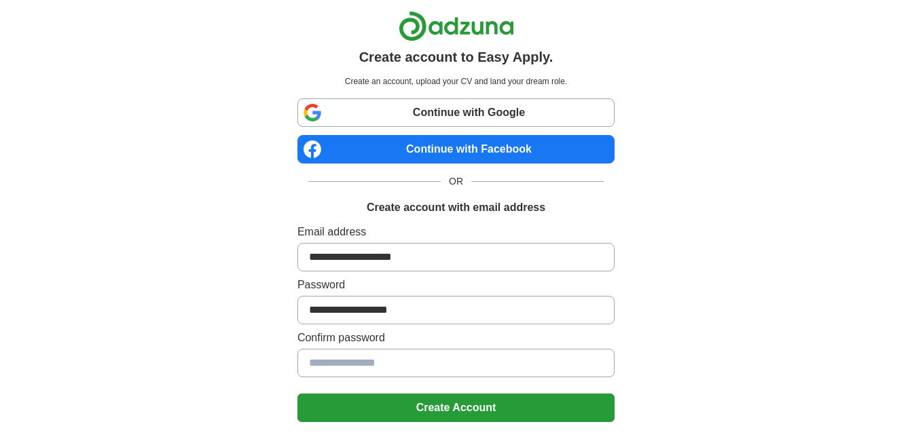  What do you see at coordinates (456, 81) in the screenshot?
I see `p: Create an account, upload your CV and land your dream role.` at bounding box center [456, 81].